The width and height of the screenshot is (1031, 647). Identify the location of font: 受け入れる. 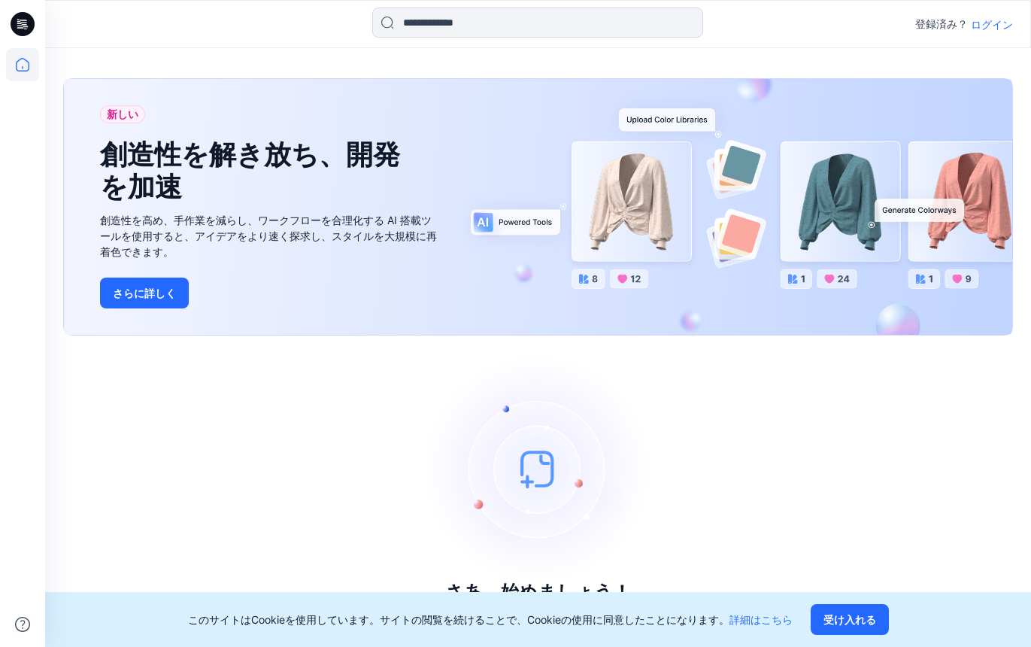
(850, 619).